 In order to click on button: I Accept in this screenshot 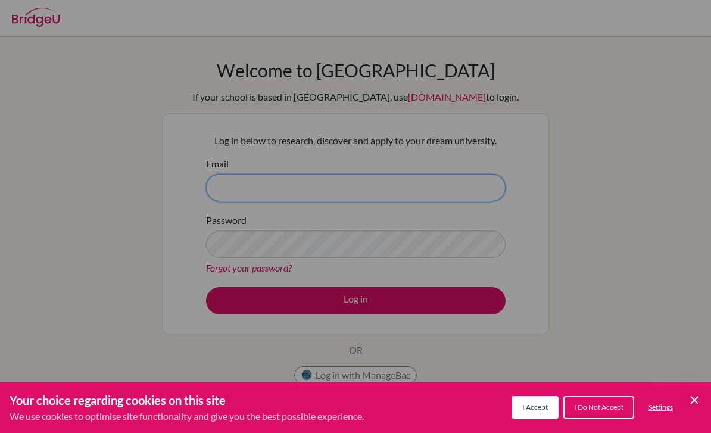, I will do `click(535, 407)`.